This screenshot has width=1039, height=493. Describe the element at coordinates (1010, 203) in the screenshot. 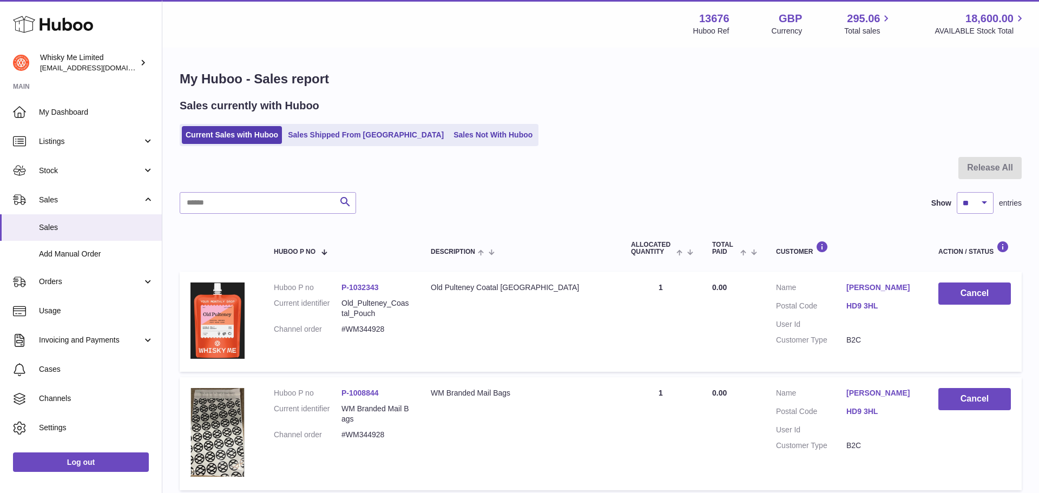

I see `span: entries` at that location.